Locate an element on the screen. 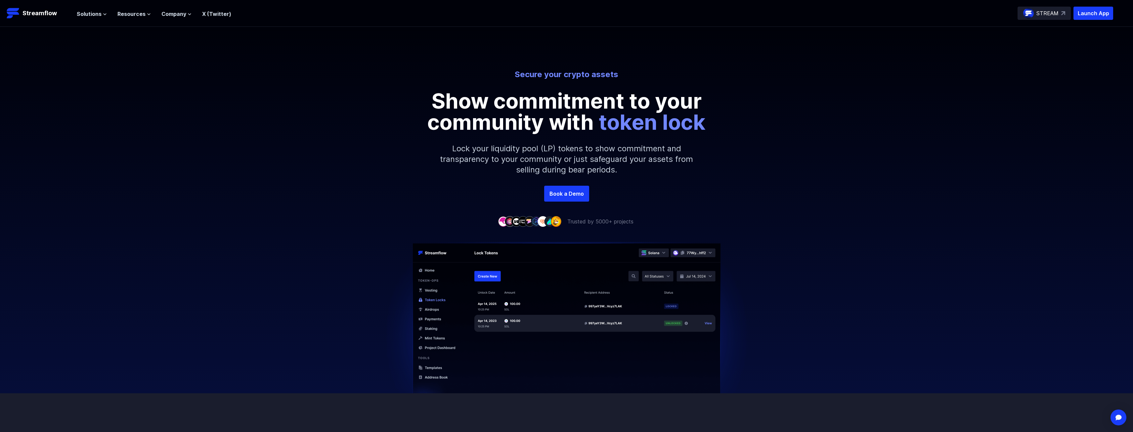  p: STREAM is located at coordinates (1047, 13).